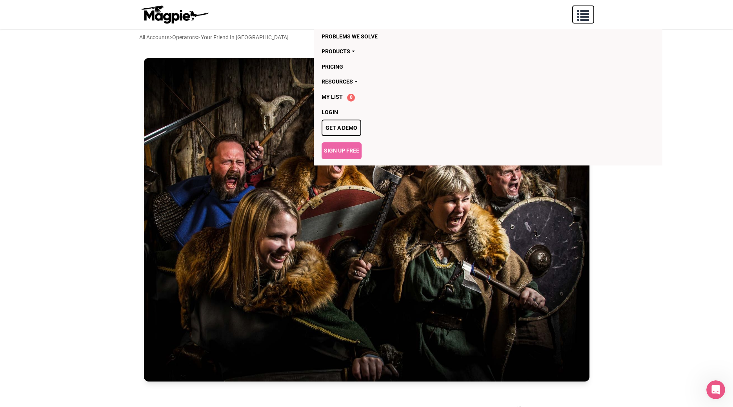 This screenshot has width=733, height=407. I want to click on a: Pricing, so click(442, 67).